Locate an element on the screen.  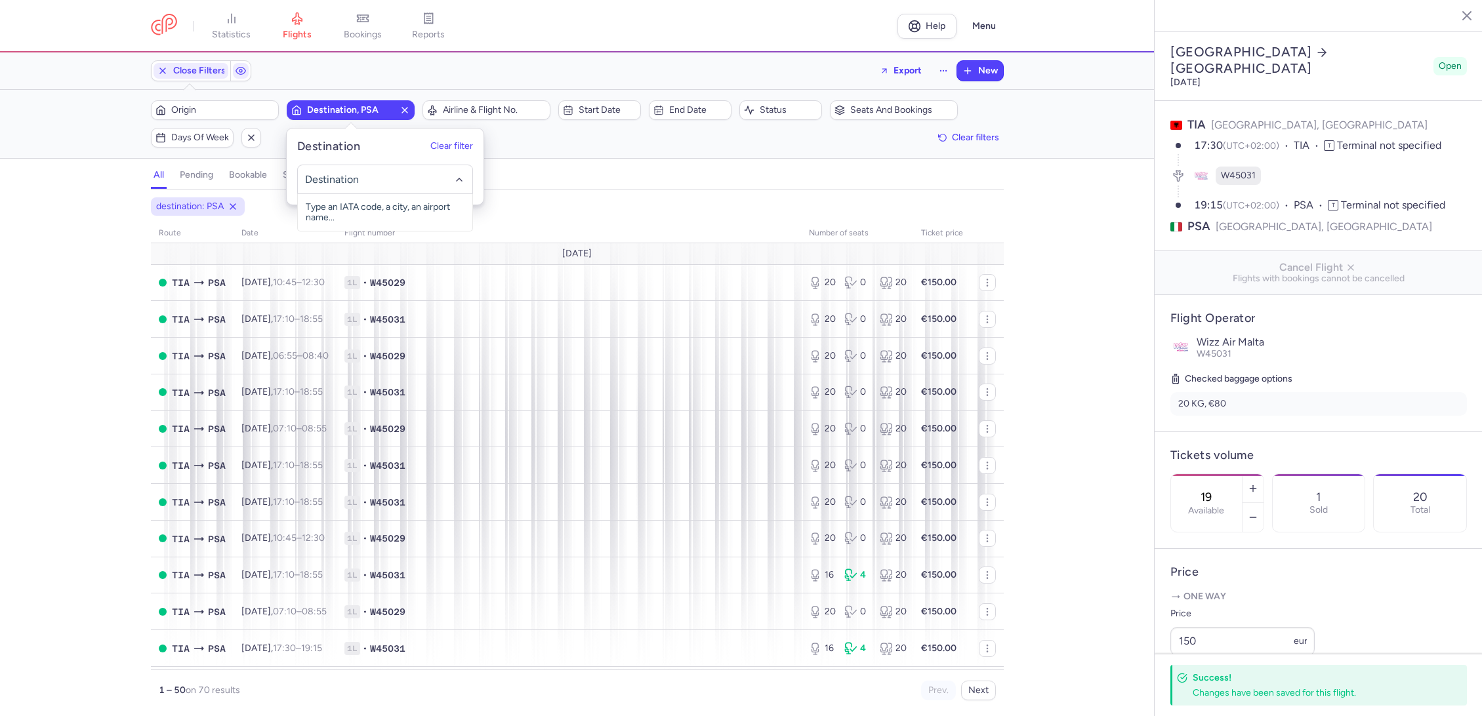
span: flights is located at coordinates (297, 35).